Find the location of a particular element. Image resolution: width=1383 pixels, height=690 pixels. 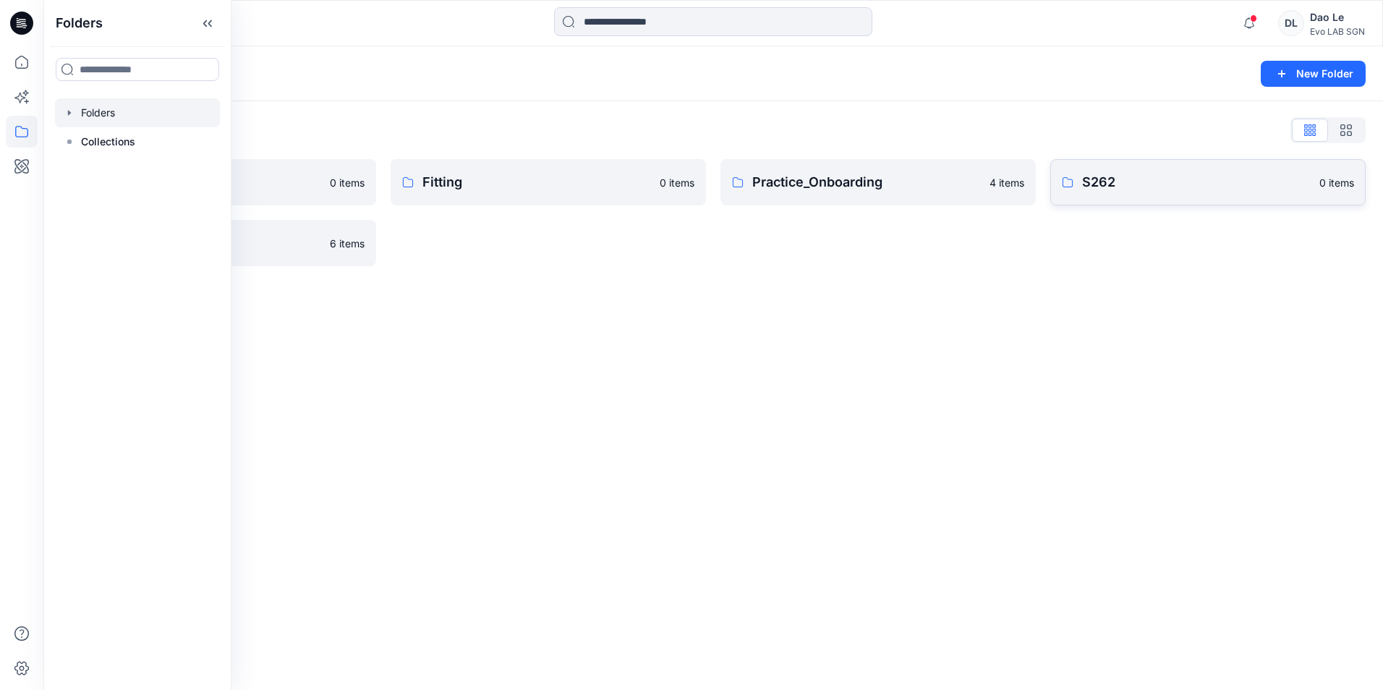

p: 6 items is located at coordinates (347, 243).